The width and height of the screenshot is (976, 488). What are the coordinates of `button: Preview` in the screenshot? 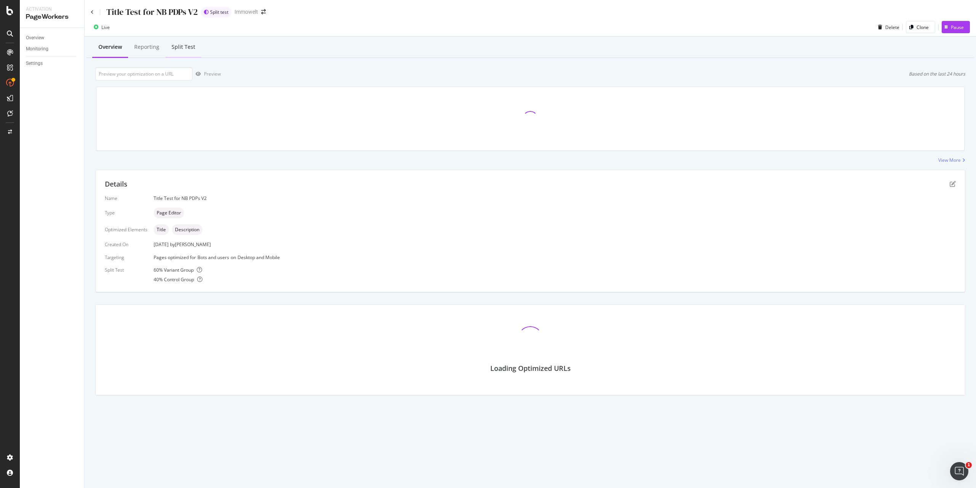 It's located at (207, 74).